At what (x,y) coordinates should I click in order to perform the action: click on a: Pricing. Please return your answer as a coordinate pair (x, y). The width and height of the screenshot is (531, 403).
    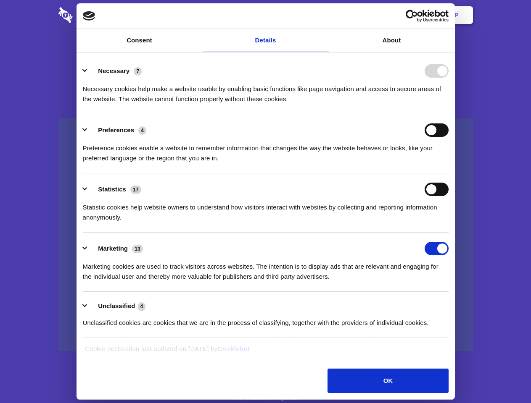
    Looking at the image, I should click on (265, 15).